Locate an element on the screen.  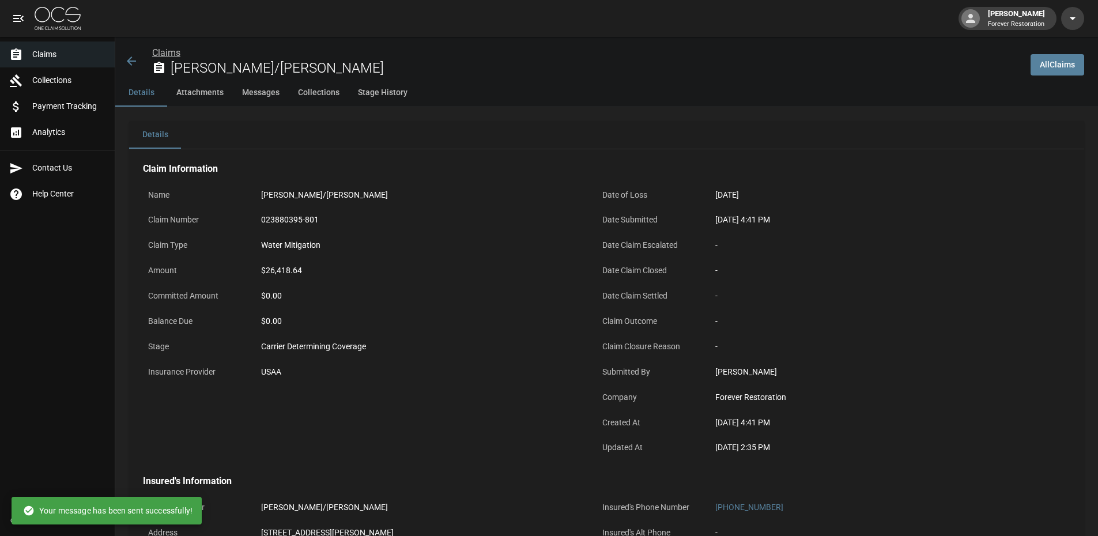
p: Date Claim Escalated is located at coordinates (649, 245).